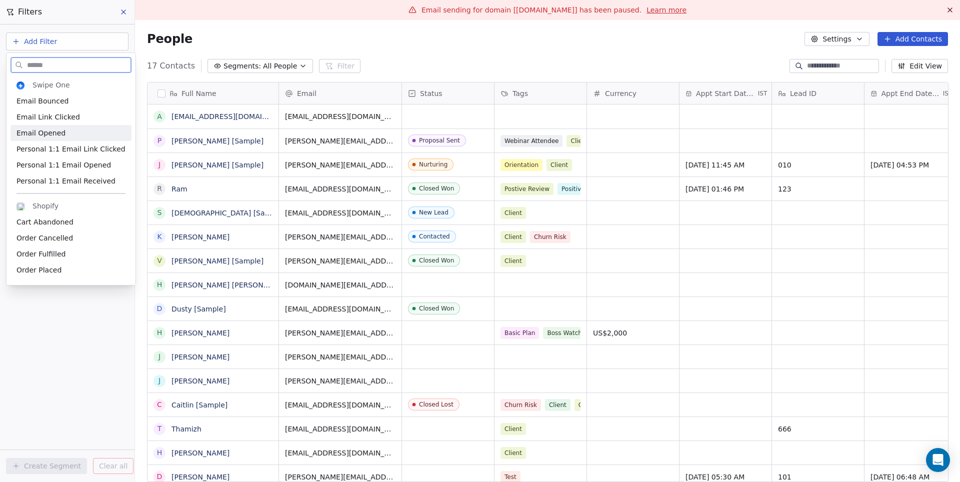 This screenshot has width=960, height=482. What do you see at coordinates (49, 286) in the screenshot?
I see `span: Product Purchased` at bounding box center [49, 286].